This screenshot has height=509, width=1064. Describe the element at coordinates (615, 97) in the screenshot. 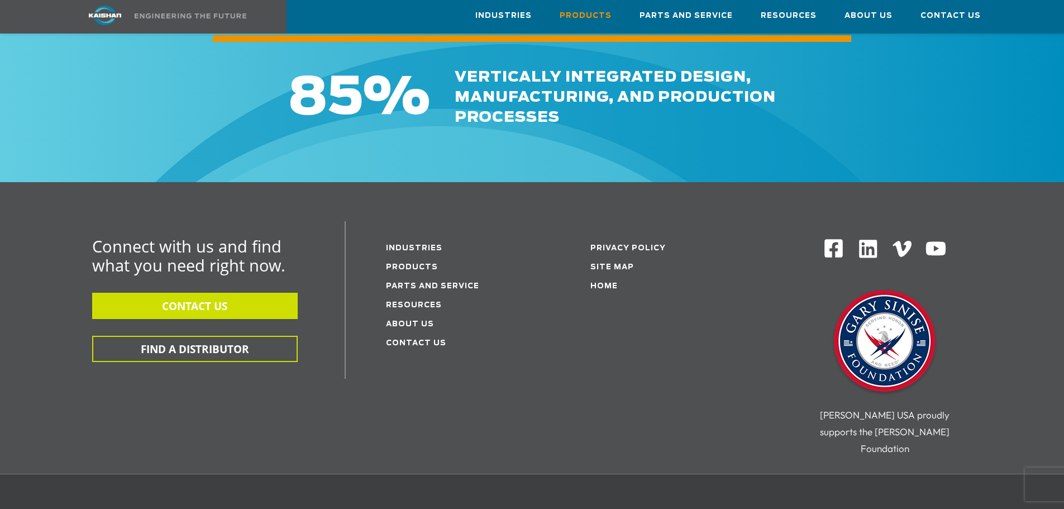

I see `span: vertically integrated design, manufacturing, and production processes` at that location.